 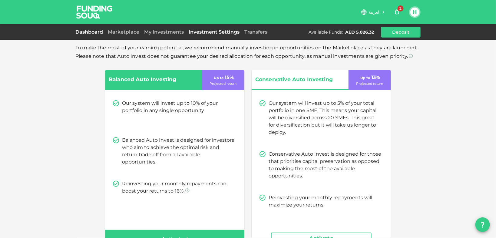 What do you see at coordinates (164, 32) in the screenshot?
I see `a: My Investments` at bounding box center [164, 32].